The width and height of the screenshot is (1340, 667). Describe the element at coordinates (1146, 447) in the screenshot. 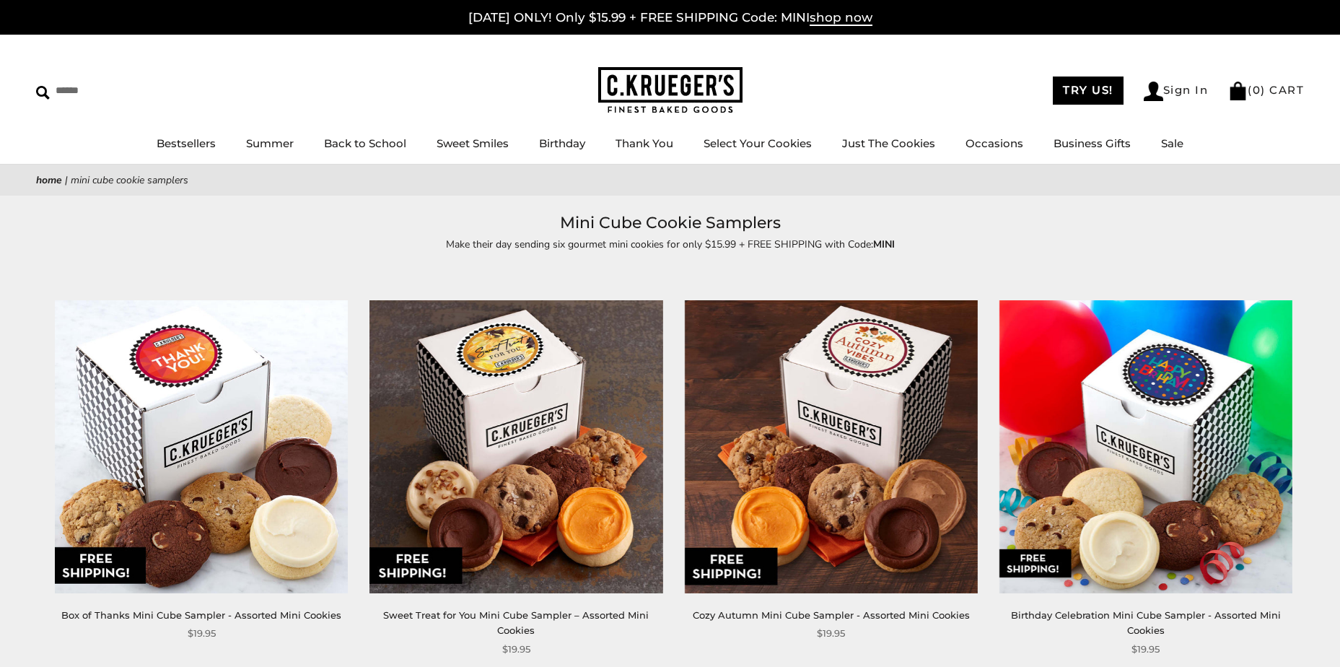

I see `img: Birthday Celebration Mini Cube Sampler - Assorted Mini Cookies` at that location.